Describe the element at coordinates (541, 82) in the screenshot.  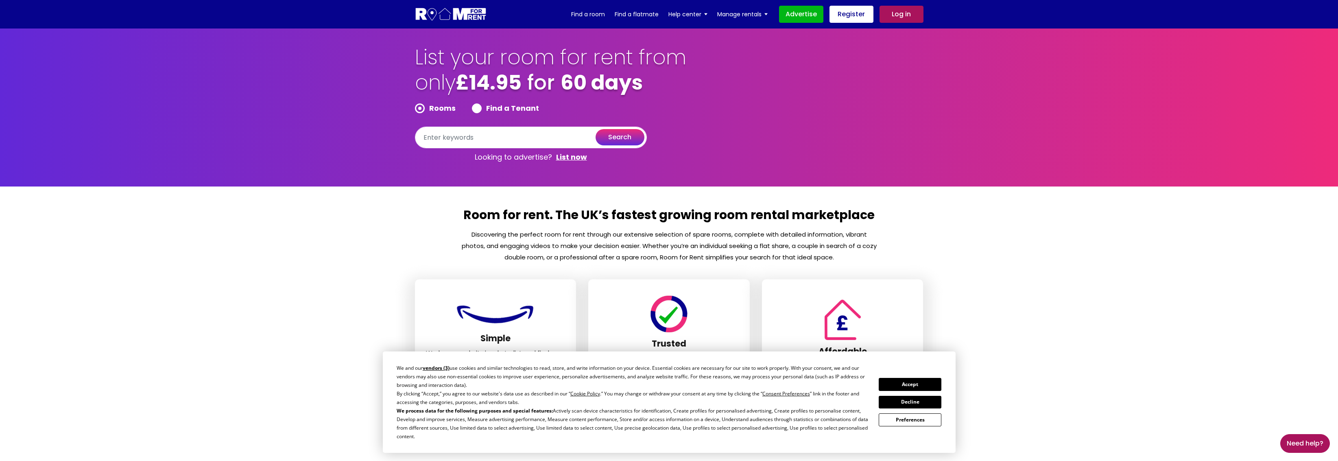
I see `span: for` at that location.